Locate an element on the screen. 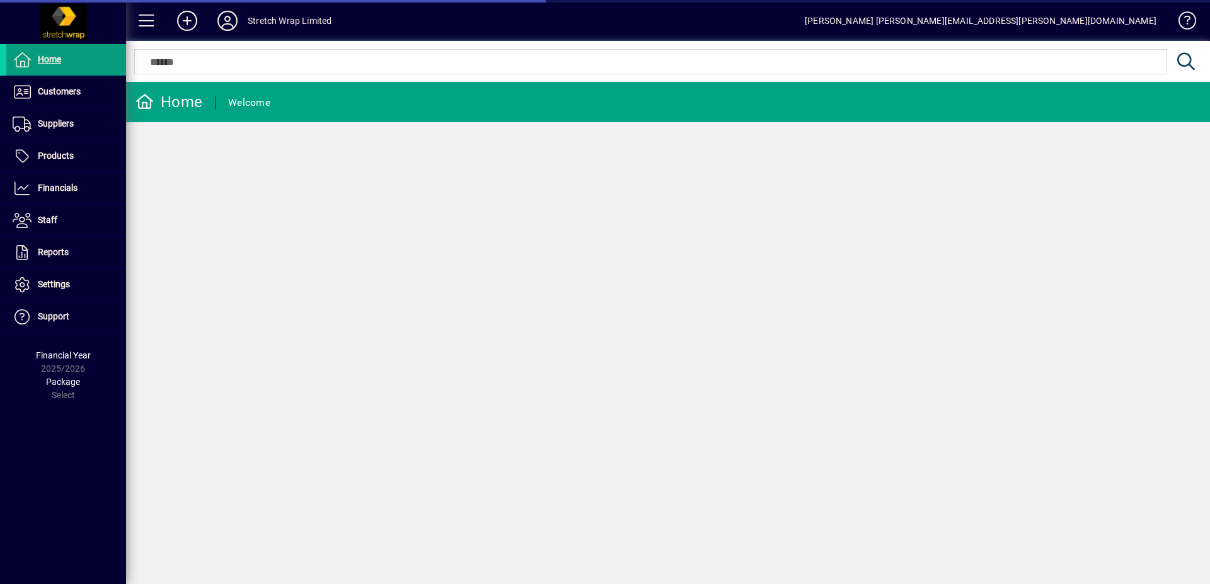 The height and width of the screenshot is (584, 1210). button: Add is located at coordinates (187, 21).